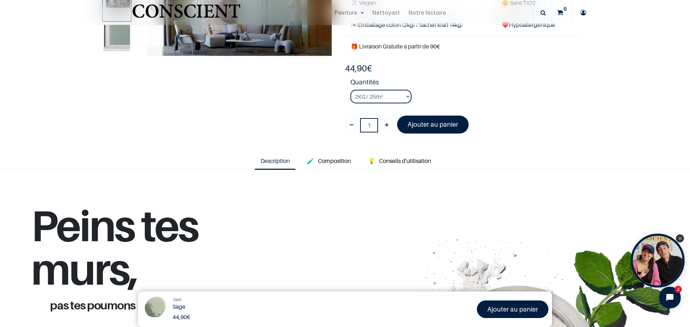 This screenshot has height=327, width=690. What do you see at coordinates (169, 305) in the screenshot?
I see `h1: pas tes poumons` at bounding box center [169, 305].